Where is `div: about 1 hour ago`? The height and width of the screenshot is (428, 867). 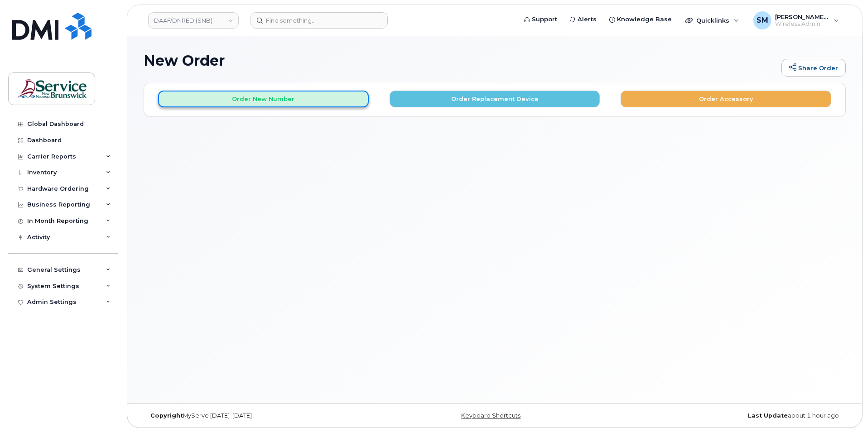
div: about 1 hour ago is located at coordinates (728, 416).